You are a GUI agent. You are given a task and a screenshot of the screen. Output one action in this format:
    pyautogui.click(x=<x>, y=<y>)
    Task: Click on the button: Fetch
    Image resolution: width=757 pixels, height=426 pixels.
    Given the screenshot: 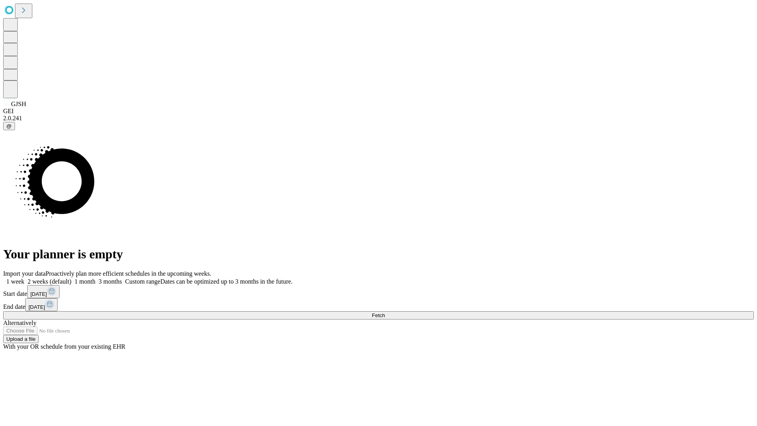 What is the action you would take?
    pyautogui.click(x=379, y=315)
    